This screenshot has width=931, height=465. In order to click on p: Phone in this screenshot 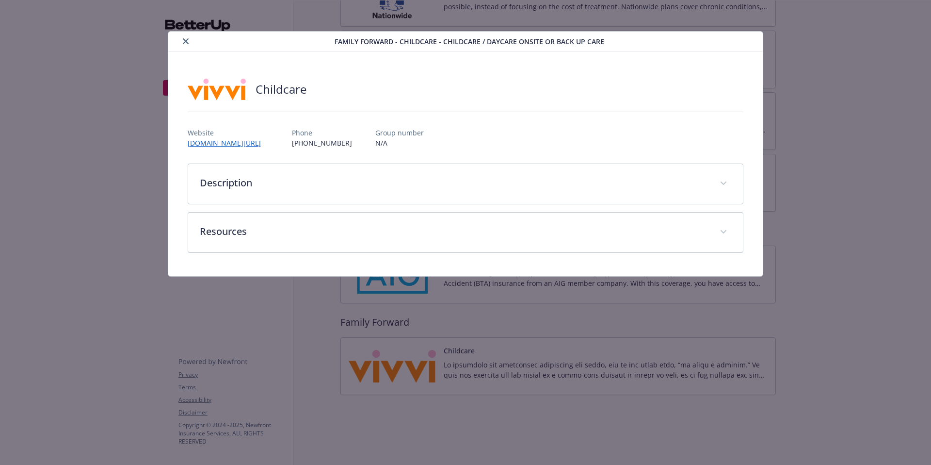, I will do `click(322, 132)`.